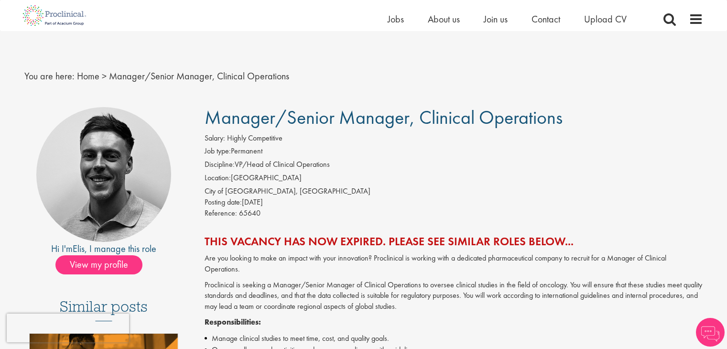  Describe the element at coordinates (396, 19) in the screenshot. I see `span: Jobs` at that location.